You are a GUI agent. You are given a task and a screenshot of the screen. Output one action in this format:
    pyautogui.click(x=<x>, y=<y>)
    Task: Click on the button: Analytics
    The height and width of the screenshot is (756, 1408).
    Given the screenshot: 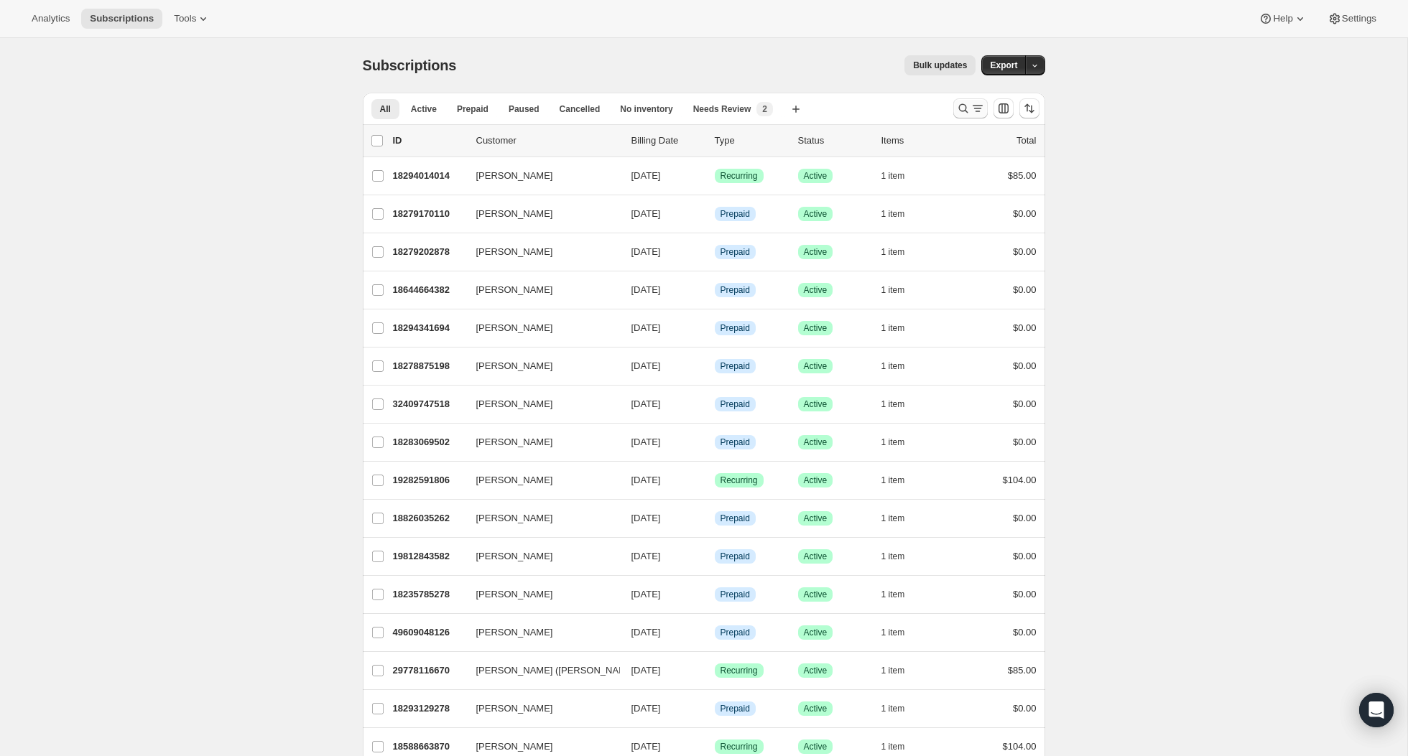 What is the action you would take?
    pyautogui.click(x=50, y=19)
    